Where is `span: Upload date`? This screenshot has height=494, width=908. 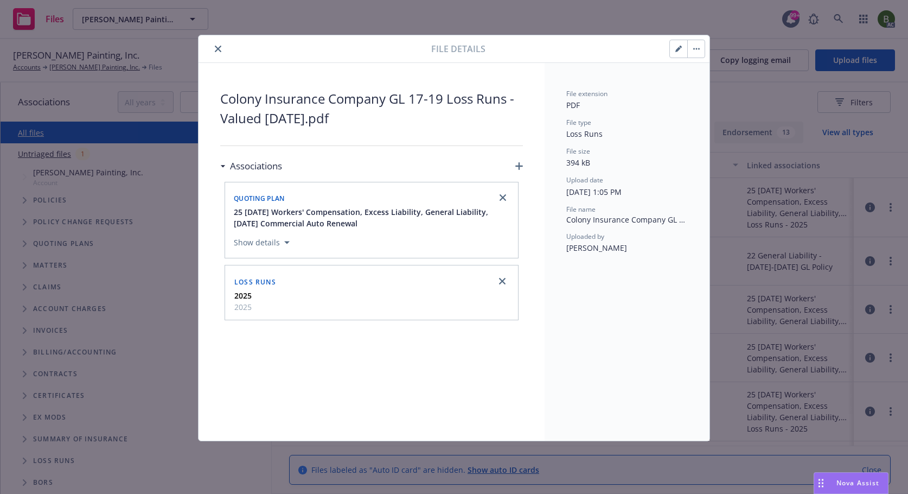
span: Upload date is located at coordinates (585, 180).